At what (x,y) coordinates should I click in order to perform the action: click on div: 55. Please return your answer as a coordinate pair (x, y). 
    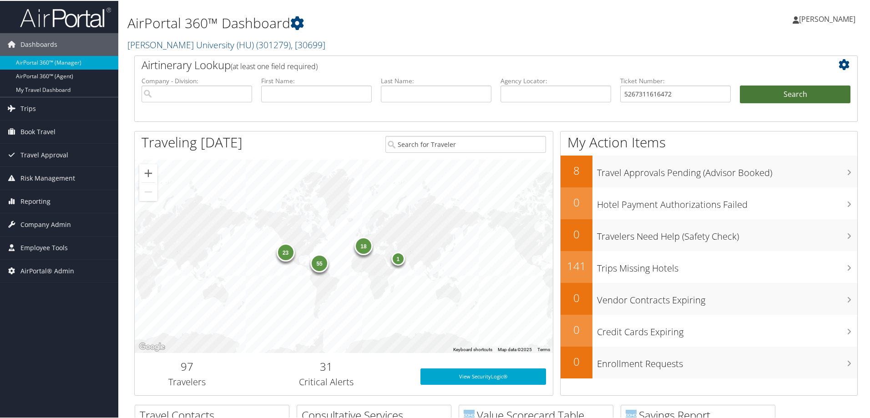
    Looking at the image, I should click on (319, 262).